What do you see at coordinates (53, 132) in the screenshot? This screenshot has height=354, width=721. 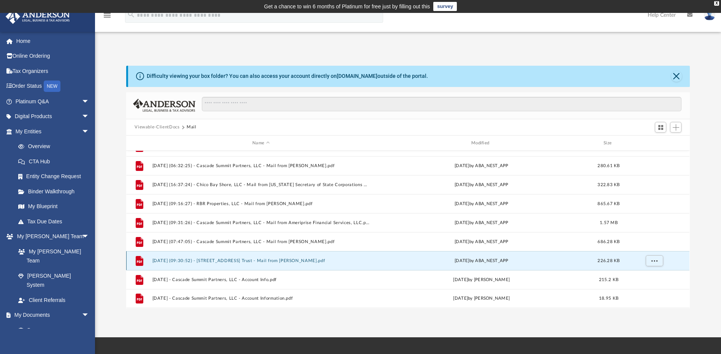 I see `a: My Entitiesarrow_drop_down` at bounding box center [53, 132].